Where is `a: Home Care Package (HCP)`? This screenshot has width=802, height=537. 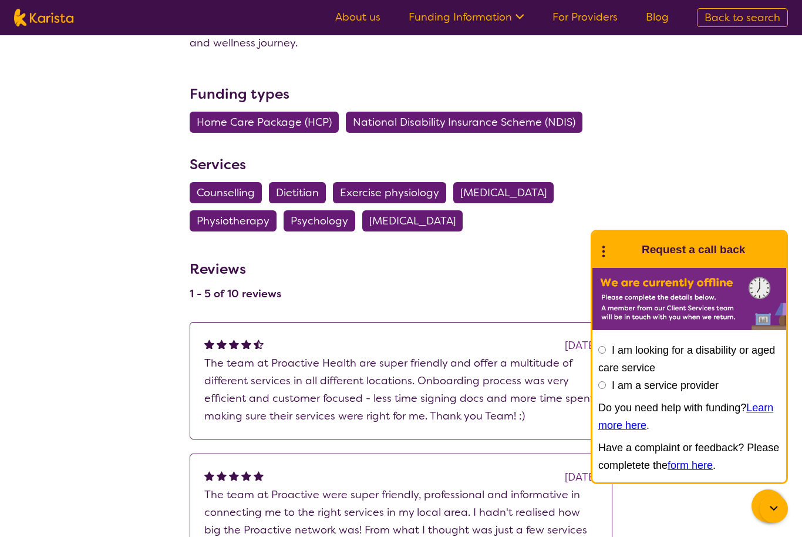 a: Home Care Package (HCP) is located at coordinates (268, 122).